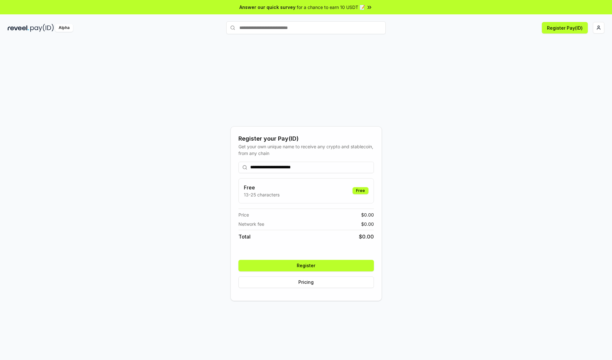 The height and width of the screenshot is (360, 612). I want to click on span: Price, so click(244, 215).